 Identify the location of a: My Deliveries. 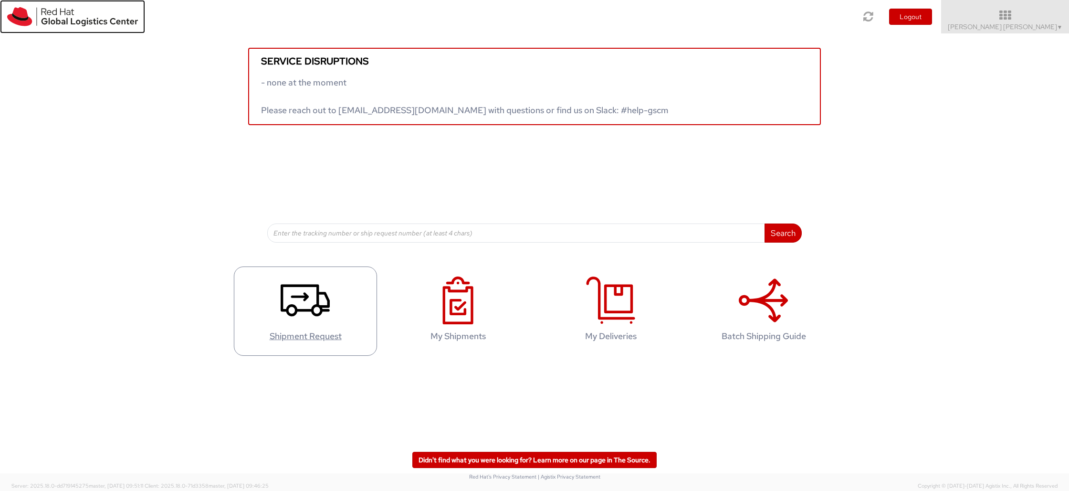
(611, 311).